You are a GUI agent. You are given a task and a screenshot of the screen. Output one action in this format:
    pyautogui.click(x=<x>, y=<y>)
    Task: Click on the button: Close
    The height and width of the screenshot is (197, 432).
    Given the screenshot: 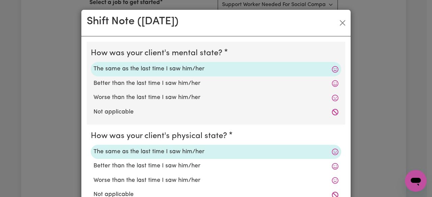 What is the action you would take?
    pyautogui.click(x=342, y=23)
    